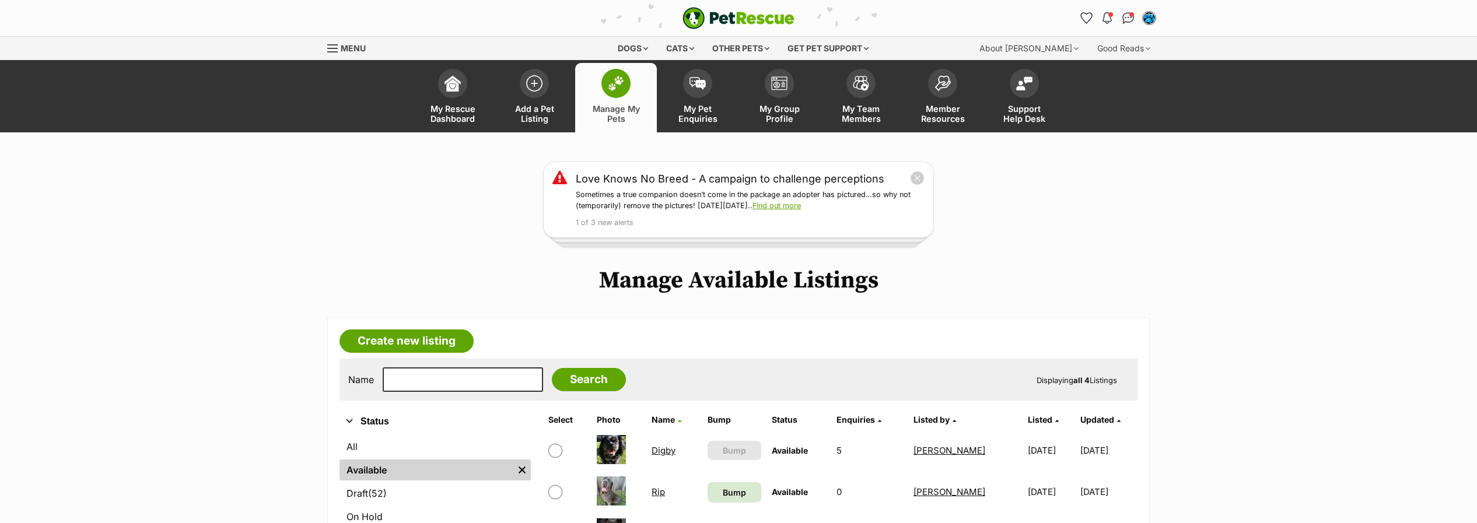  What do you see at coordinates (453, 97) in the screenshot?
I see `a: My Rescue Dashboard` at bounding box center [453, 97].